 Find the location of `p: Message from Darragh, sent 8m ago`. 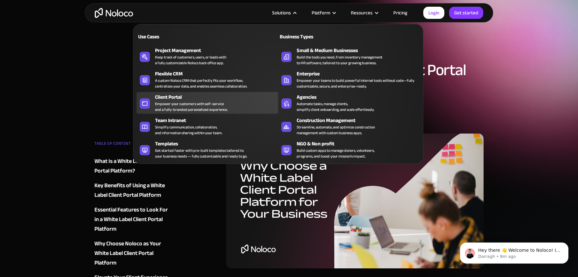

p: Message from Darragh, sent 8m ago is located at coordinates (69, 27).